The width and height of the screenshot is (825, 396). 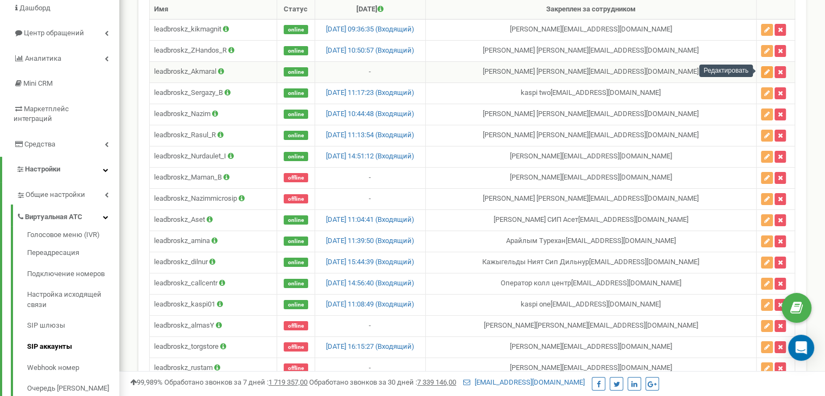 I want to click on span: 99,989%, so click(x=147, y=382).